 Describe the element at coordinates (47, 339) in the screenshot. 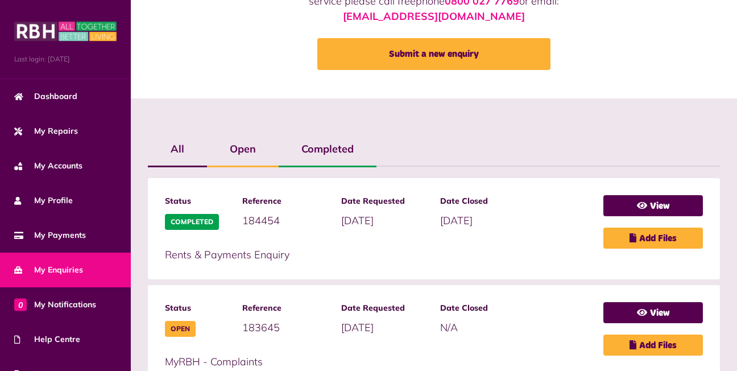

I see `span: Help Centre` at that location.